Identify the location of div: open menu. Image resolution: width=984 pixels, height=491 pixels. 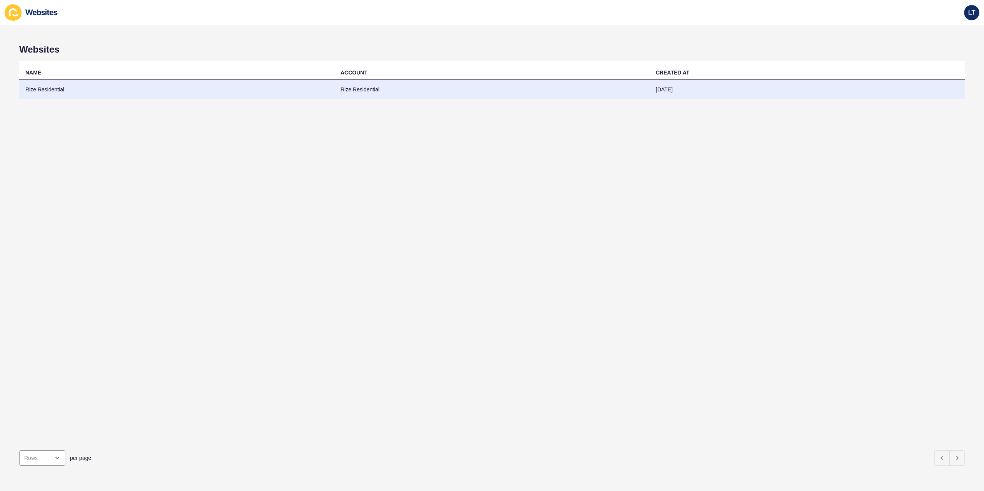
(42, 458).